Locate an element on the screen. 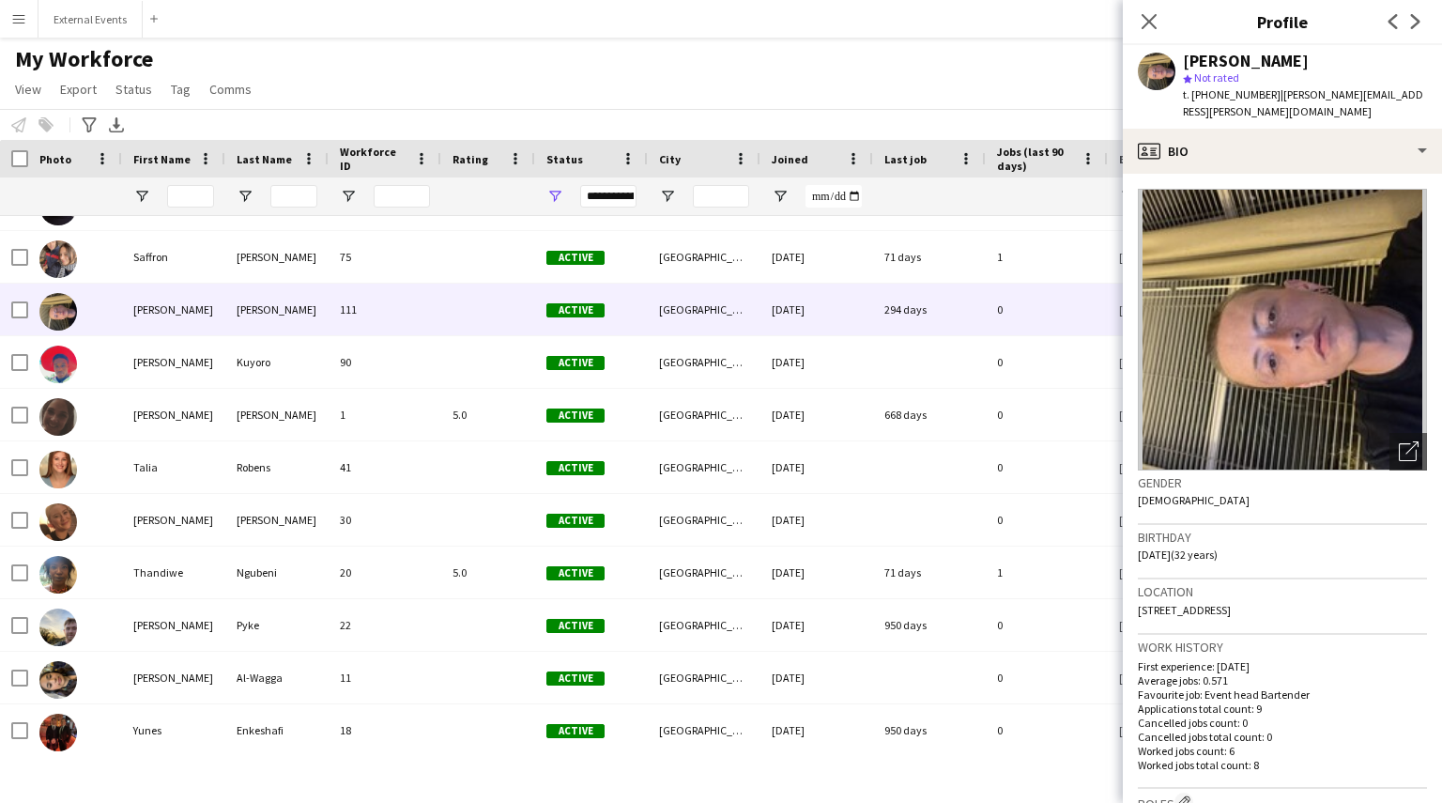 The width and height of the screenshot is (1442, 803). img: Sarah Higgins is located at coordinates (58, 417).